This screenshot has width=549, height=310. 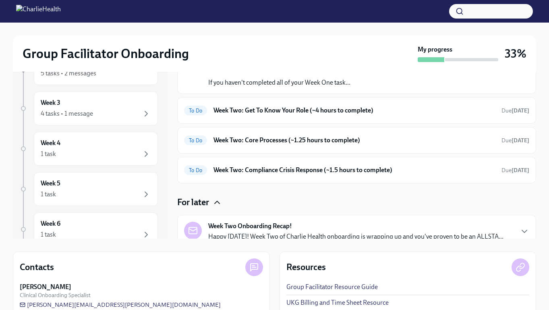 What do you see at coordinates (89, 229) in the screenshot?
I see `a: Week 61 task` at bounding box center [89, 229].